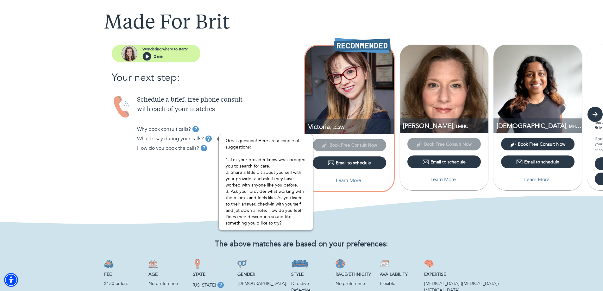 The width and height of the screenshot is (603, 291). Describe the element at coordinates (384, 264) in the screenshot. I see `img: Availability` at that location.